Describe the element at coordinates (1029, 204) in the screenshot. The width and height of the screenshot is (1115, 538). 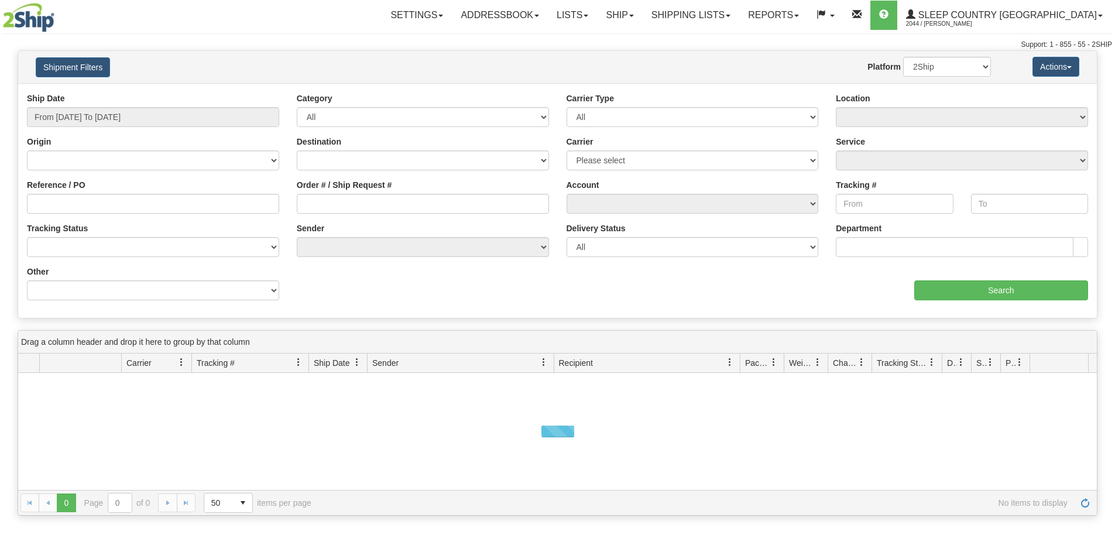
I see `input: To` at that location.